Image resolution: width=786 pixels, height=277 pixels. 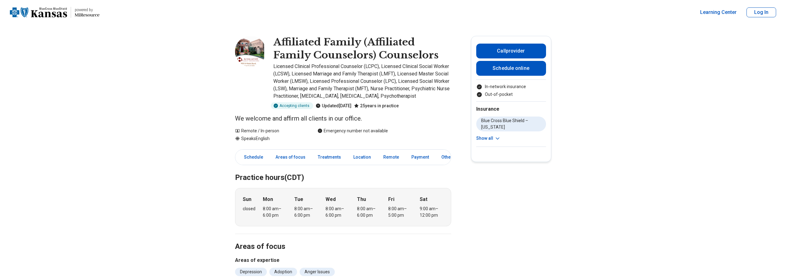 I want to click on div: closed, so click(x=249, y=209).